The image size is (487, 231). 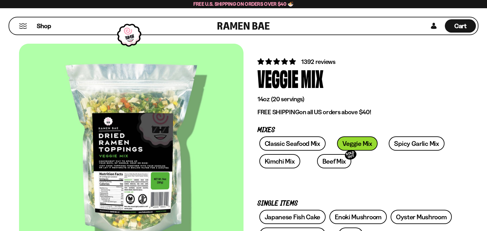 What do you see at coordinates (278, 78) in the screenshot?
I see `div: Veggie` at bounding box center [278, 78].